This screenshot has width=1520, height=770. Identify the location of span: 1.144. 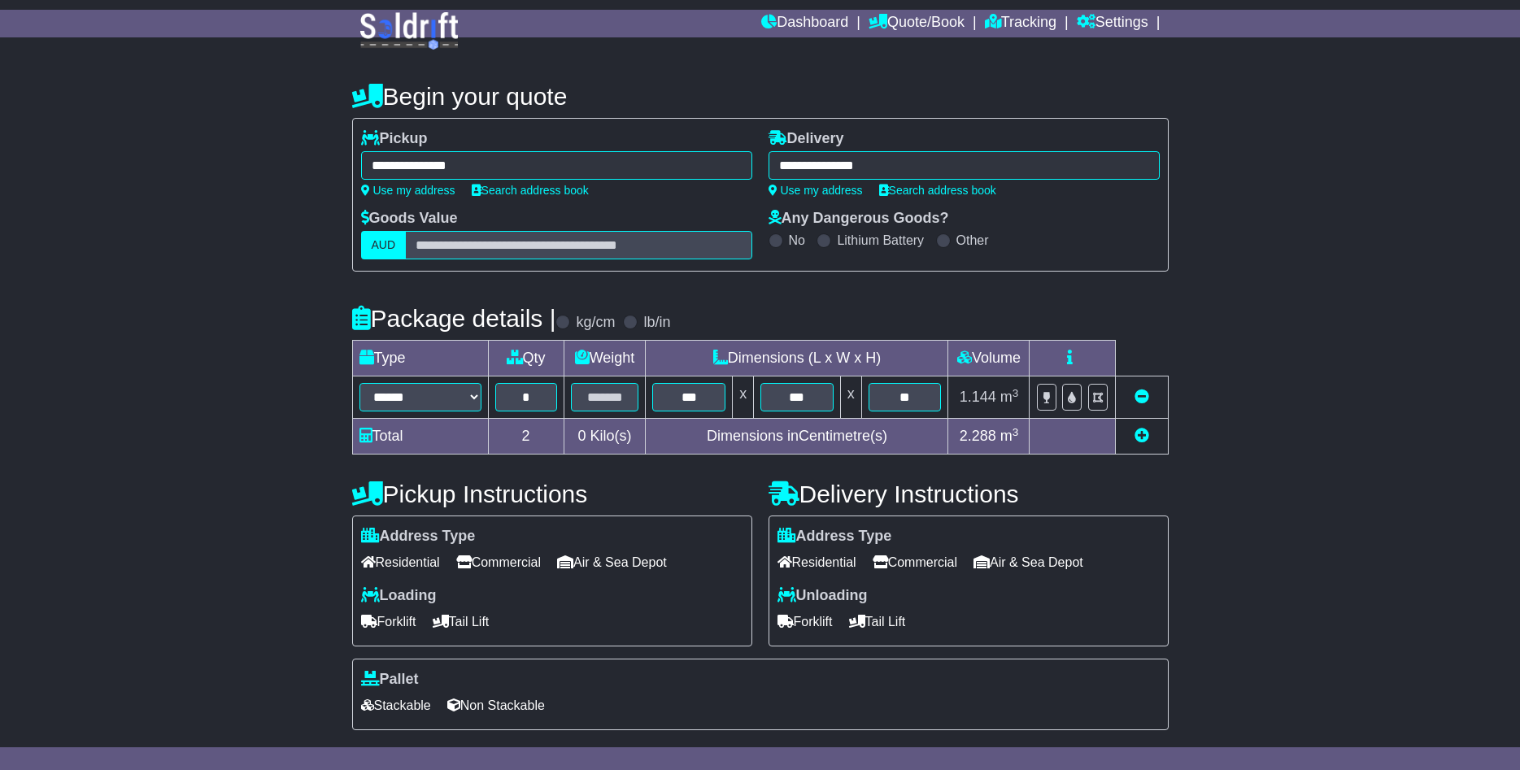
(978, 397).